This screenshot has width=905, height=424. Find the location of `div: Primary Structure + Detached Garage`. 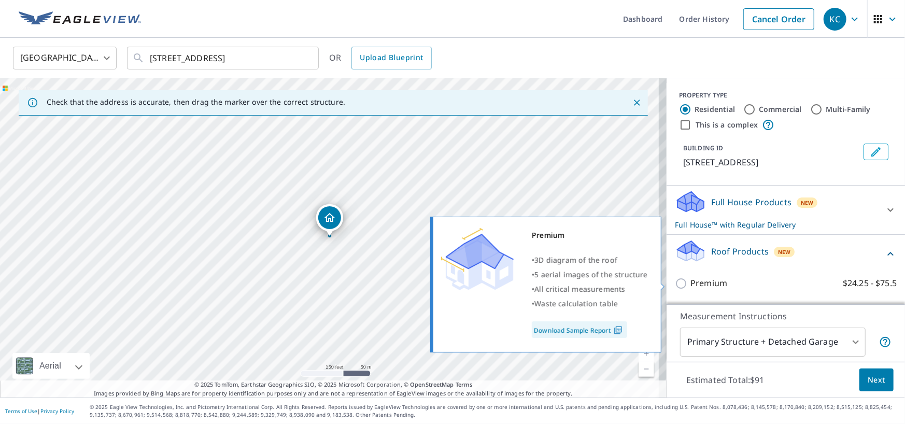

div: Primary Structure + Detached Garage is located at coordinates (773, 342).